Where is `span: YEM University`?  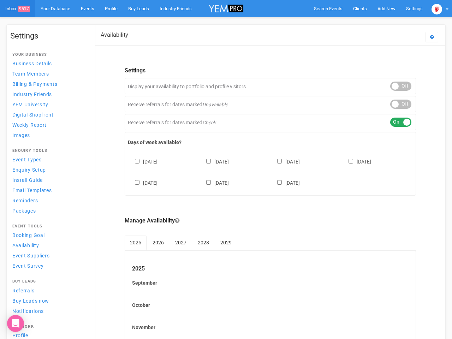
span: YEM University is located at coordinates (30, 105).